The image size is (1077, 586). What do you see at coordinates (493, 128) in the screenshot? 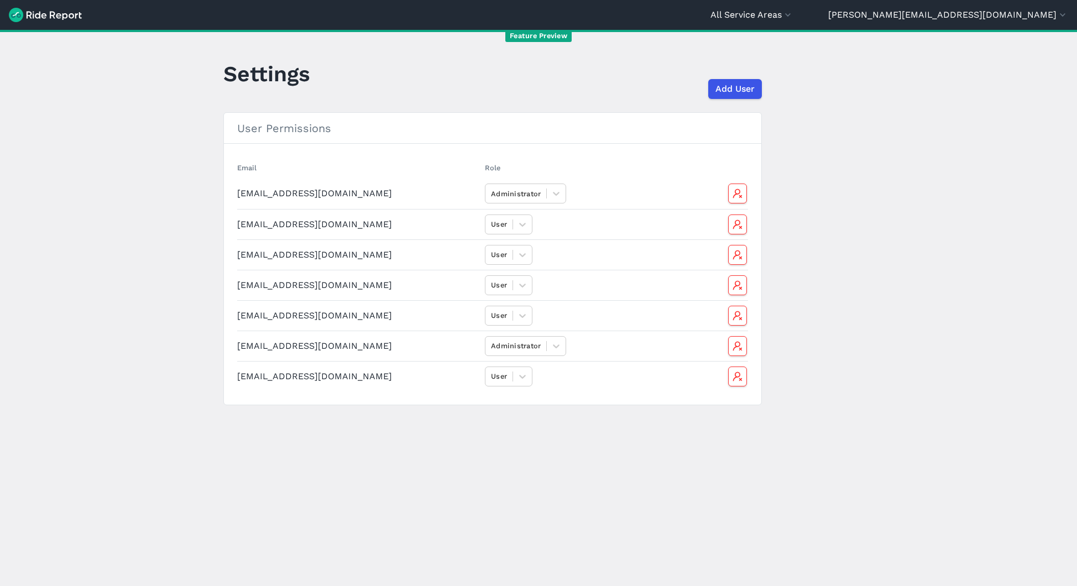
I see `h3: User Permissions` at bounding box center [493, 128].